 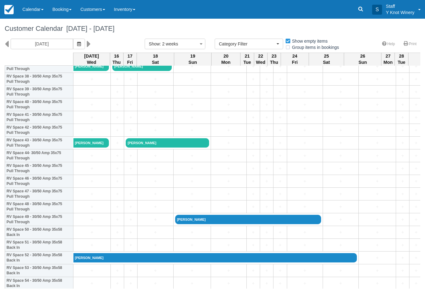 I want to click on th: 22 Wed, so click(x=261, y=59).